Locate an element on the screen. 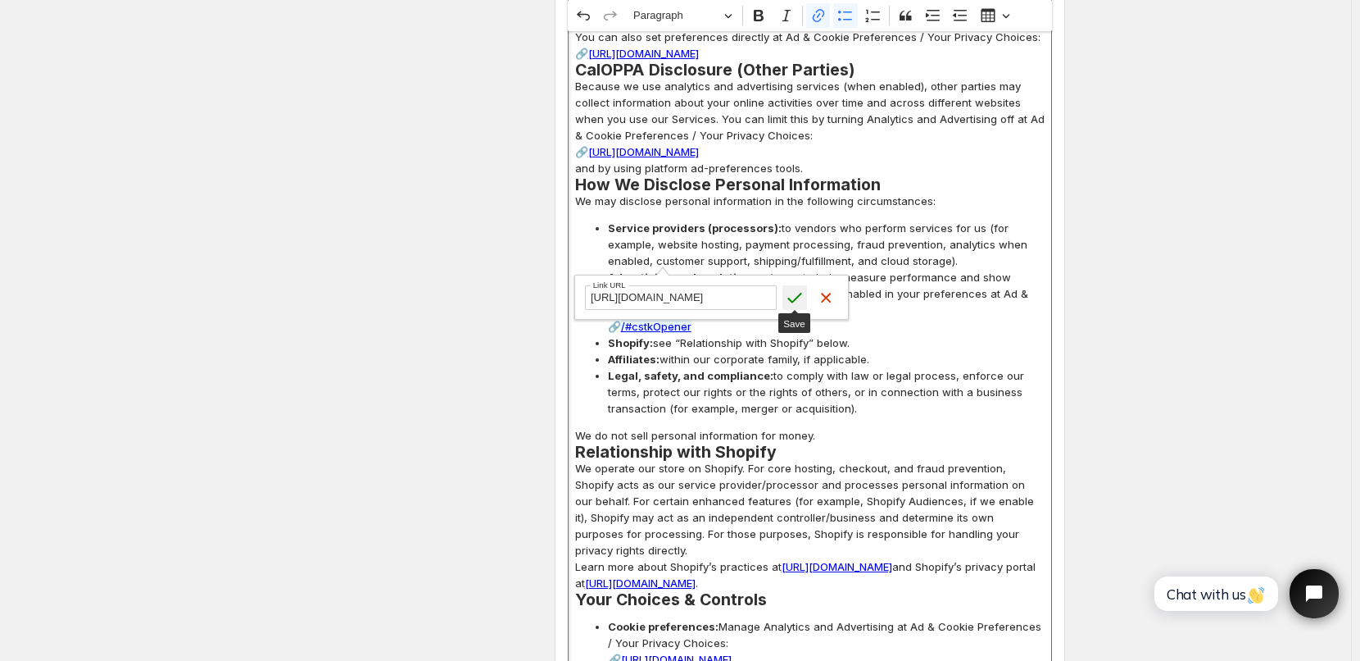  span: Paragraph is located at coordinates (676, 16).